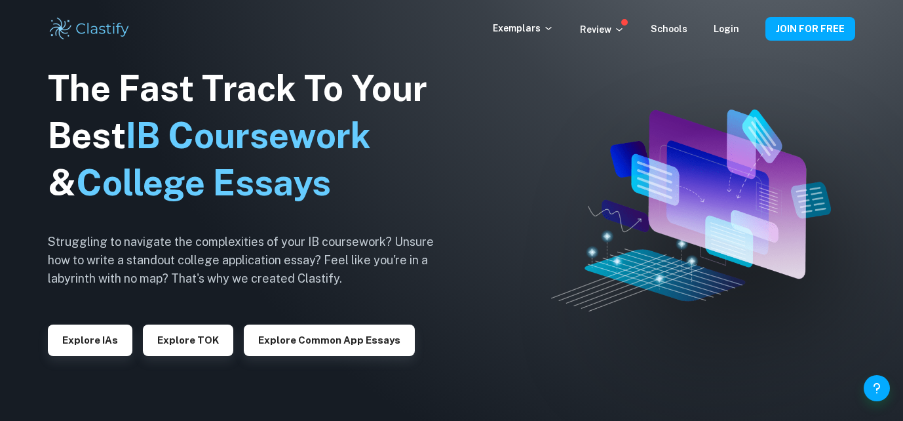 This screenshot has height=421, width=903. I want to click on button: Explore IAs, so click(90, 340).